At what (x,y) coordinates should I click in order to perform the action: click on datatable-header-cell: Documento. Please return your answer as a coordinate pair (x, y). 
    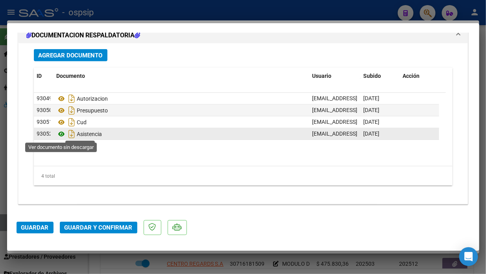
    Looking at the image, I should click on (181, 76).